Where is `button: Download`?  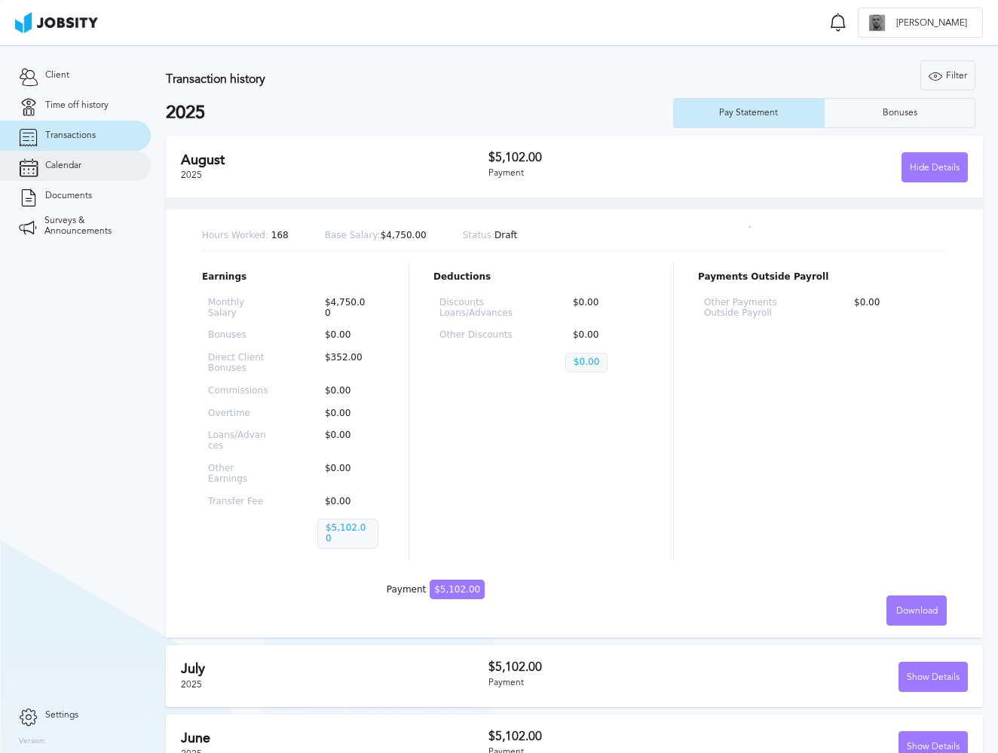
button: Download is located at coordinates (917, 611).